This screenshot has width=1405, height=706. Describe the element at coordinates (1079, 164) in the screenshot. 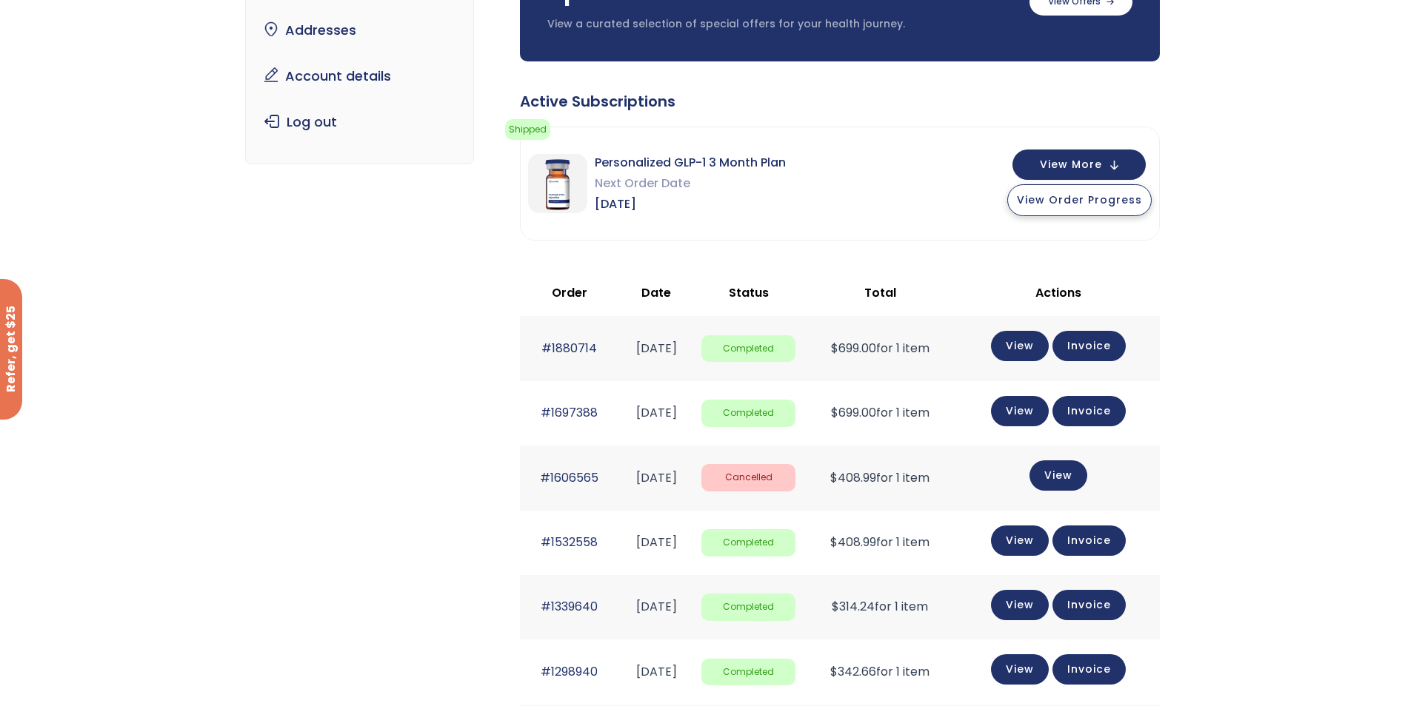

I see `button: View More` at that location.